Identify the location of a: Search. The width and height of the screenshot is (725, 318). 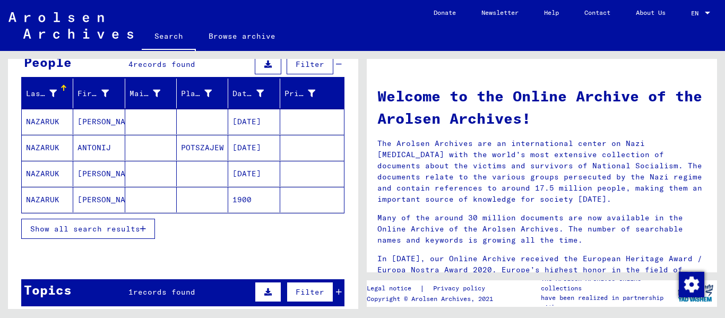
(169, 37).